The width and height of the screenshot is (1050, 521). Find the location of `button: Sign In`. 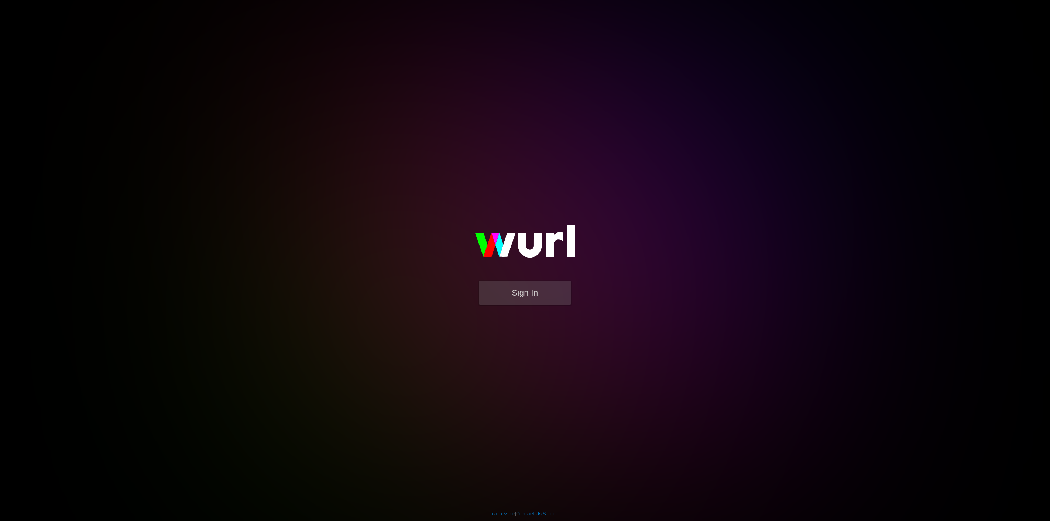

button: Sign In is located at coordinates (525, 293).